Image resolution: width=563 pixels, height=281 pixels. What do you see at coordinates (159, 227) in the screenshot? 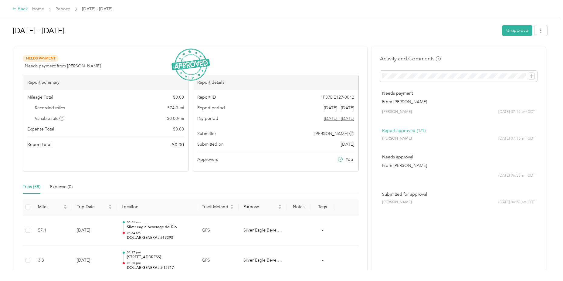
I see `p: Silver eagle beverage del Rio` at bounding box center [159, 227].